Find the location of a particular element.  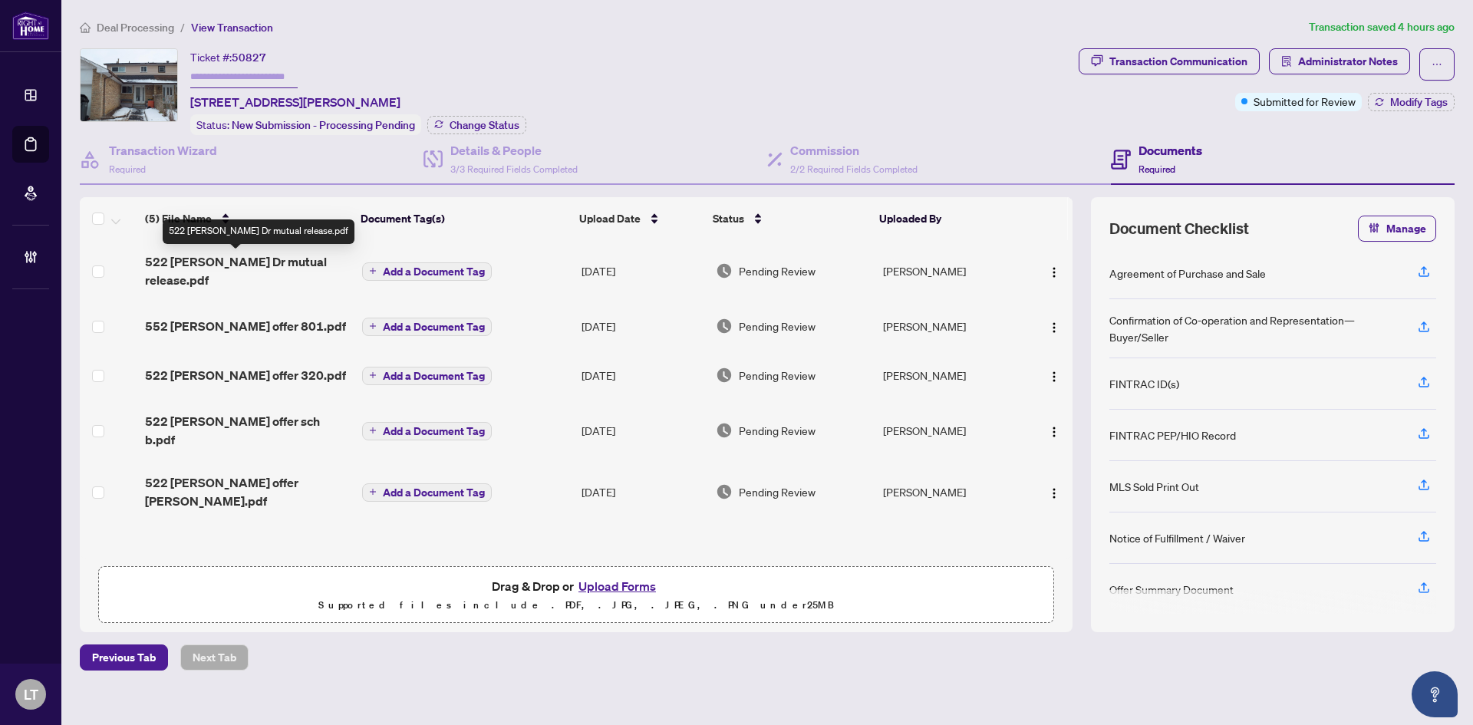

span: Deal Processing is located at coordinates (135, 28).